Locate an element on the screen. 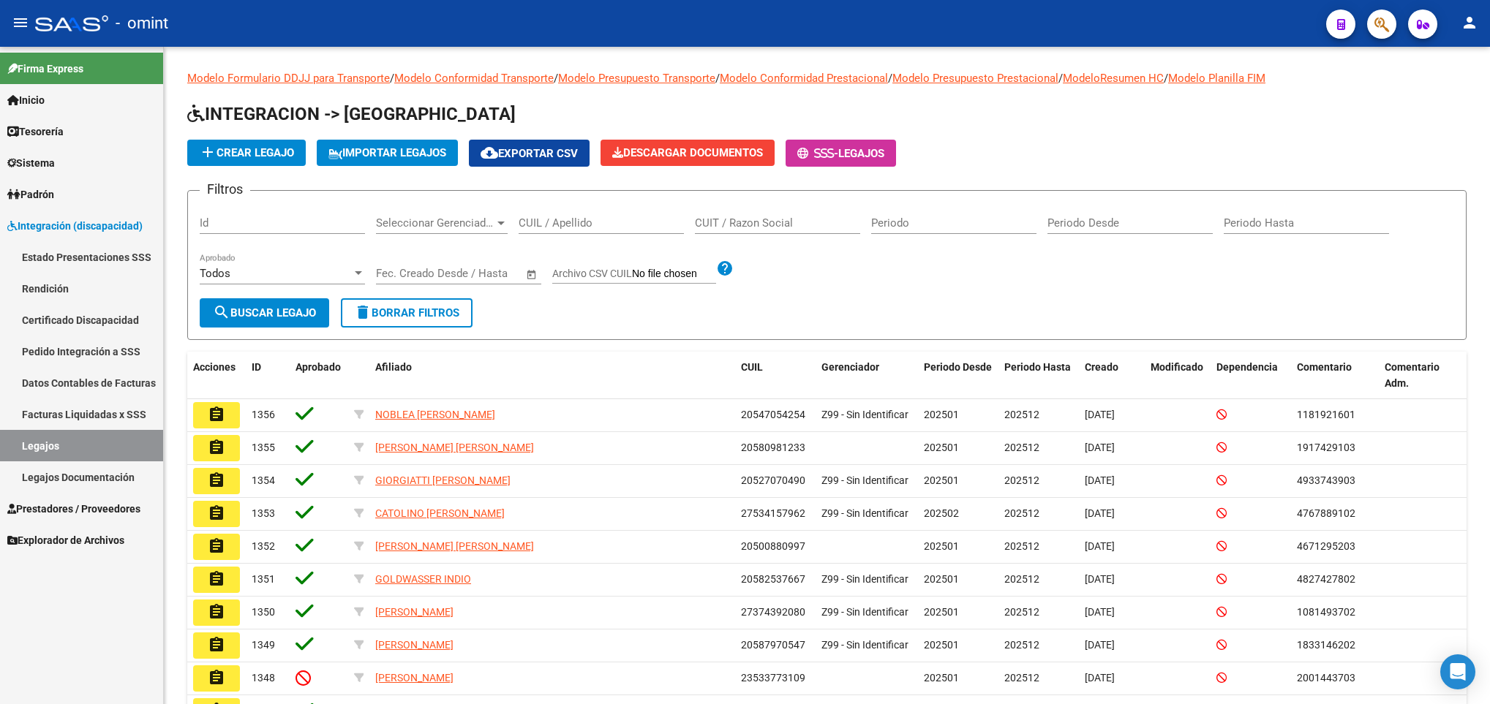  datatable-header-cell: Periodo Desde is located at coordinates (958, 376).